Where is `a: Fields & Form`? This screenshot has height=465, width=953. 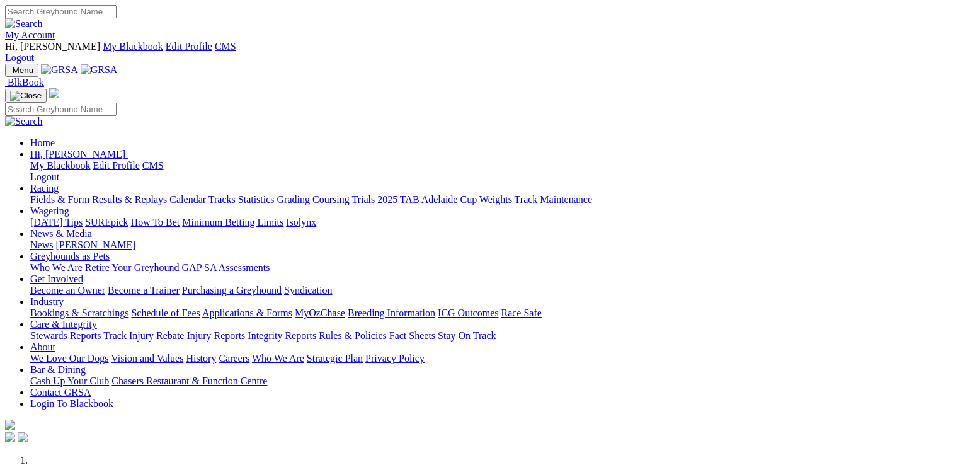 a: Fields & Form is located at coordinates (60, 199).